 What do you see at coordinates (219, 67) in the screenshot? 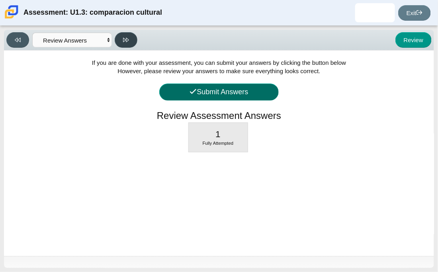
I see `span: If you are done with your assessment, you can submit your answers by clicking the button below Ho...` at bounding box center [219, 67].